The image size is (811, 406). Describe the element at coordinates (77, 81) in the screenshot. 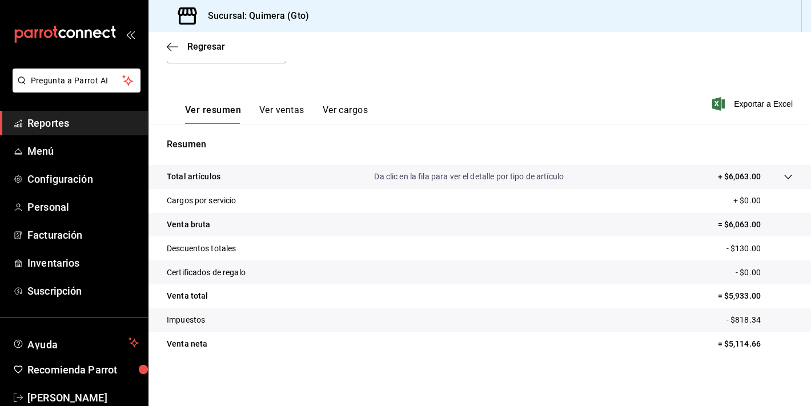

I see `span: Pregunta a Parrot AI` at that location.